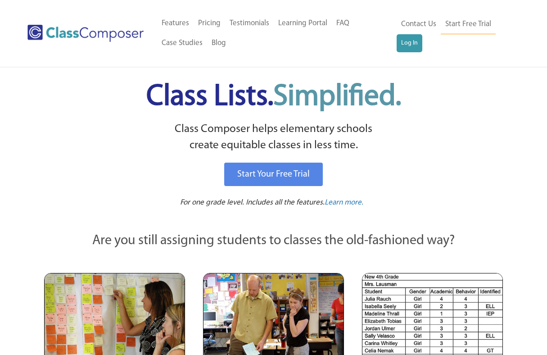 This screenshot has width=547, height=355. What do you see at coordinates (86, 33) in the screenshot?
I see `img: Class Composer` at bounding box center [86, 33].